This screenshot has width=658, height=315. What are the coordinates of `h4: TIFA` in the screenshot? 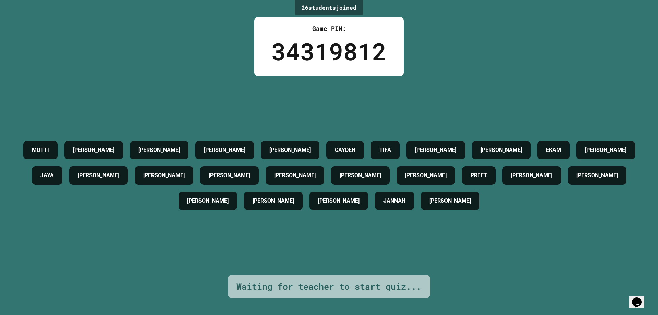 It's located at (385, 150).